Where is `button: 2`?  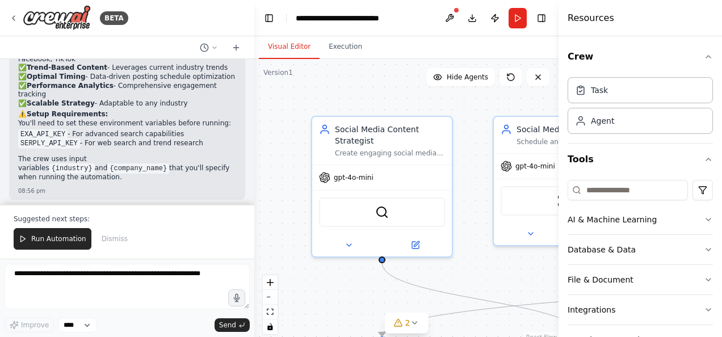
button: 2 is located at coordinates (406, 323).